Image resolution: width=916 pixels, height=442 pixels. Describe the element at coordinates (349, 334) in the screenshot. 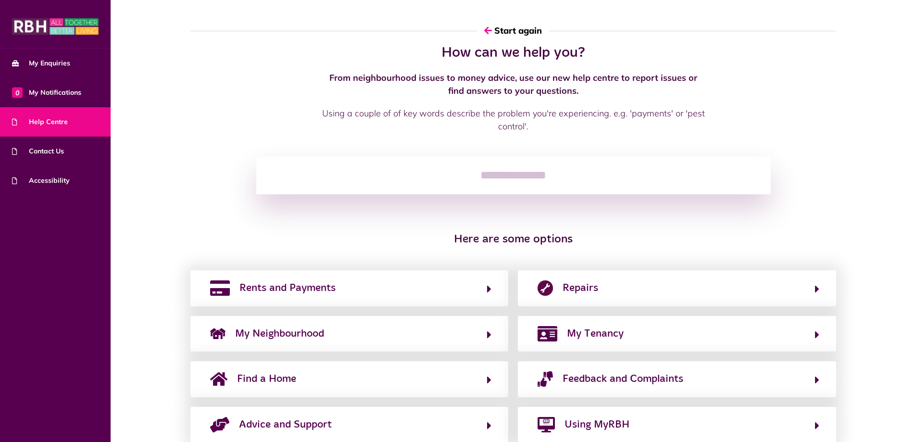

I see `button: My Neighbourhood` at that location.